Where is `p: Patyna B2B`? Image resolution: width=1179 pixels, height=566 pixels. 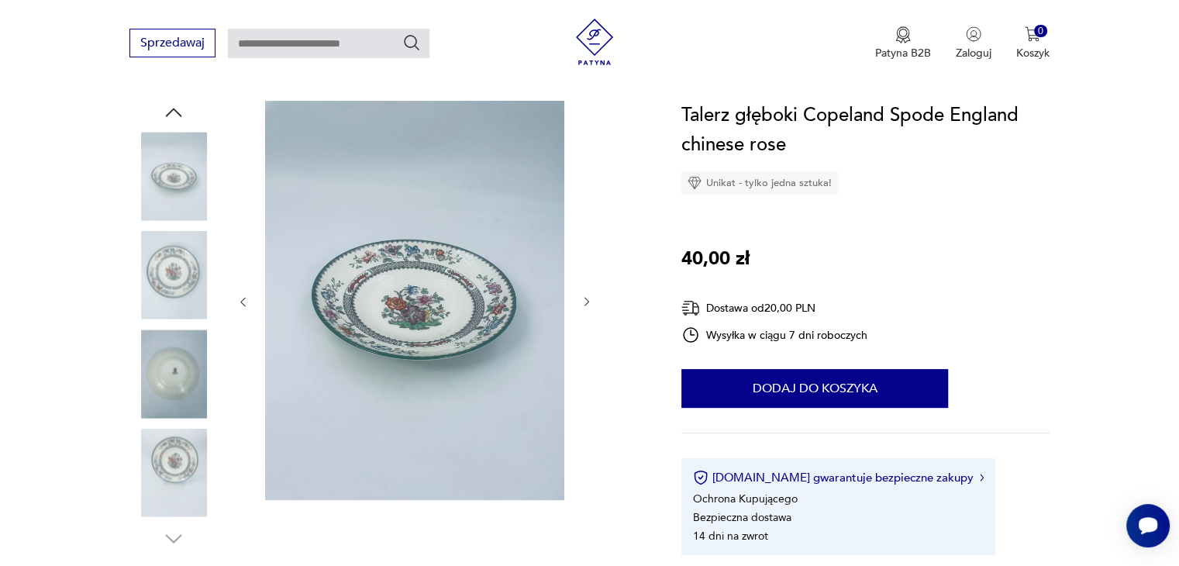 p: Patyna B2B is located at coordinates (903, 53).